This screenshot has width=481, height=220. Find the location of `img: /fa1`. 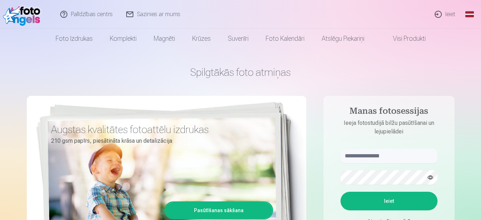

img: /fa1 is located at coordinates (23, 14).